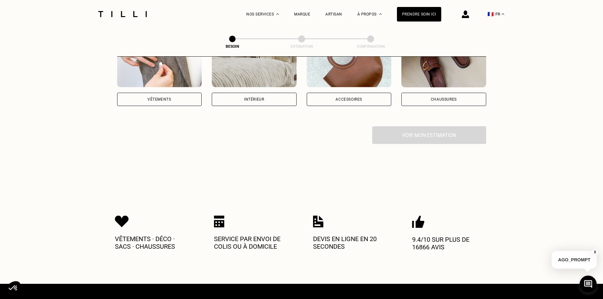  Describe the element at coordinates (123, 14) in the screenshot. I see `a: Logo du service de couturière Tilli` at that location.